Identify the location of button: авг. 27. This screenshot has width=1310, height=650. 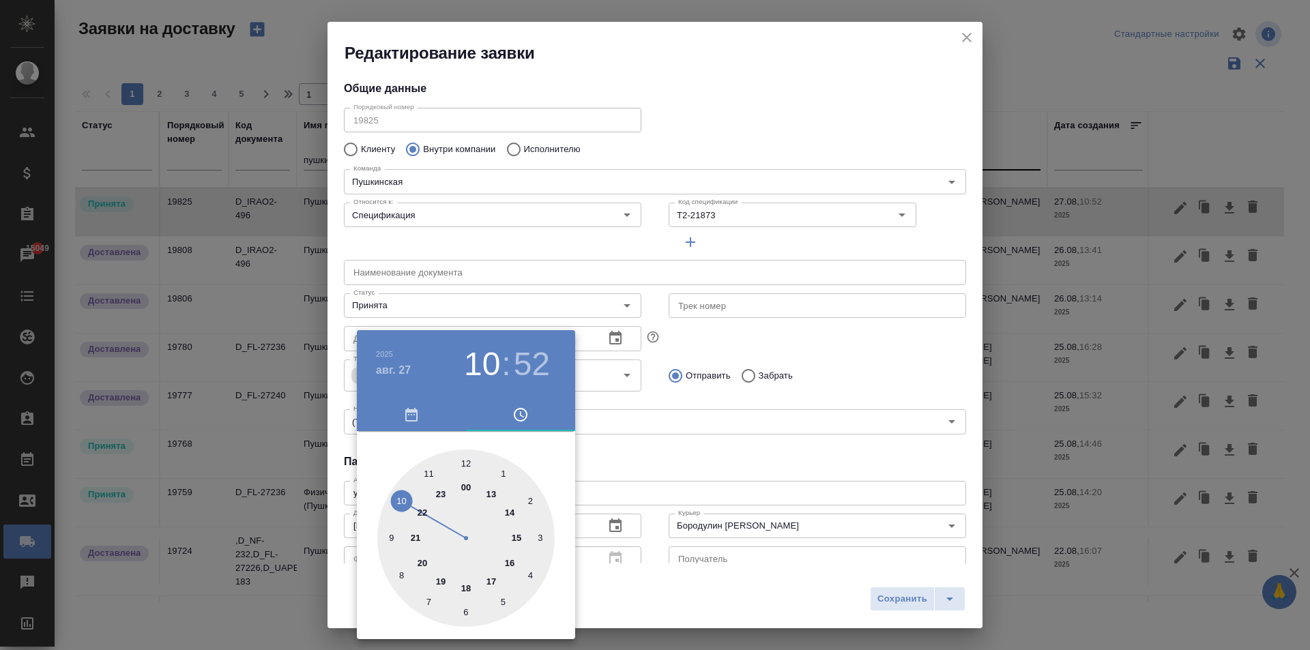
(393, 371).